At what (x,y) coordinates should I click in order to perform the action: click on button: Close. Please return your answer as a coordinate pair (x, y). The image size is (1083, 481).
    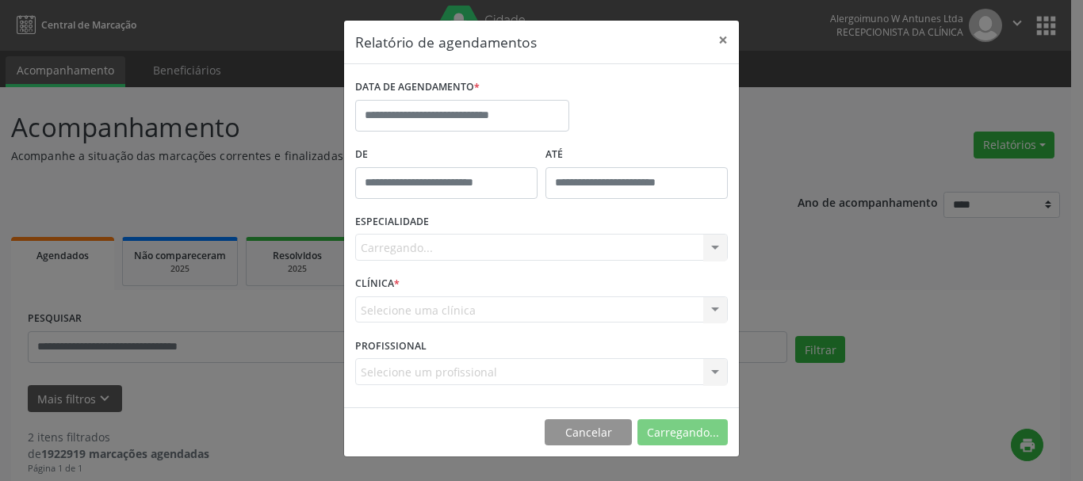
    Looking at the image, I should click on (723, 40).